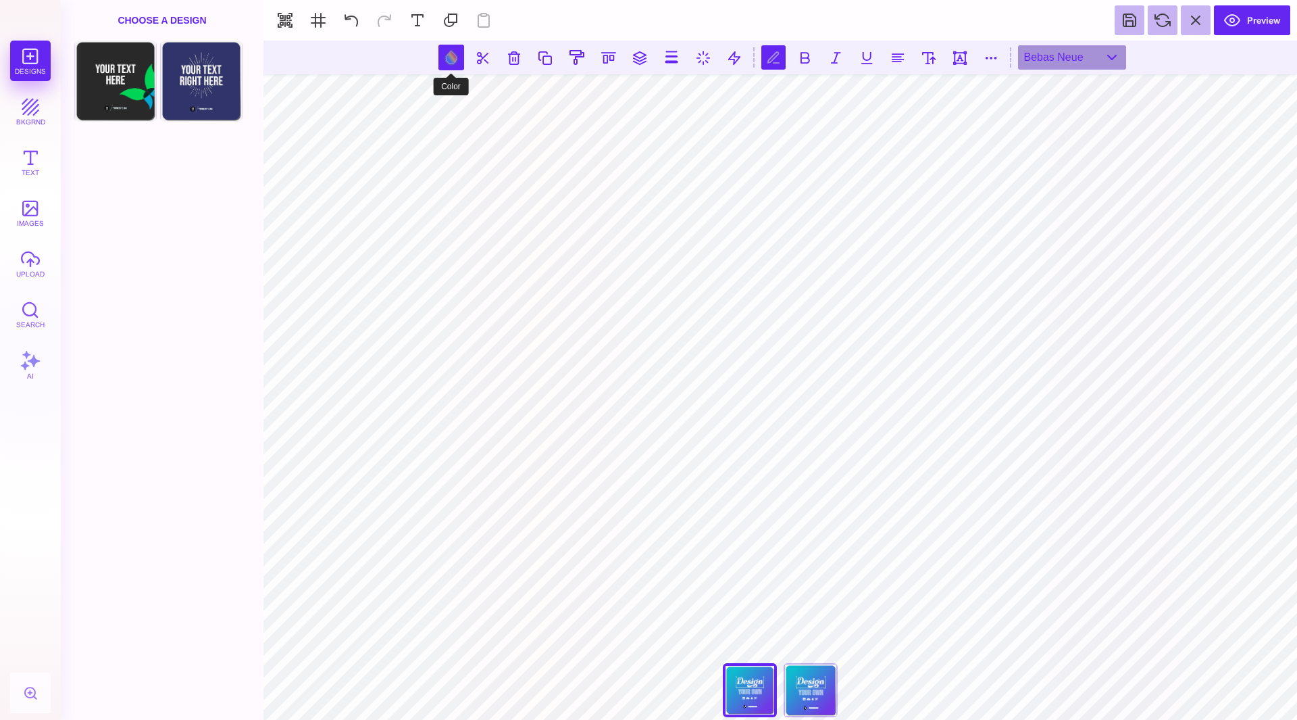 This screenshot has height=720, width=1297. Describe the element at coordinates (30, 213) in the screenshot. I see `button: images` at that location.